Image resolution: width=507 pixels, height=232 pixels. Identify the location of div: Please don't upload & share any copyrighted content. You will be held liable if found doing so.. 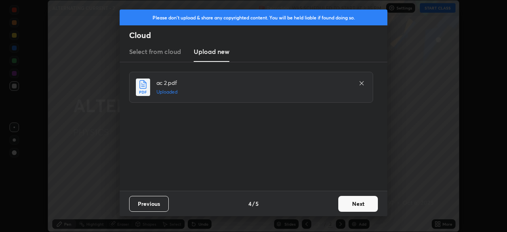
(253, 17).